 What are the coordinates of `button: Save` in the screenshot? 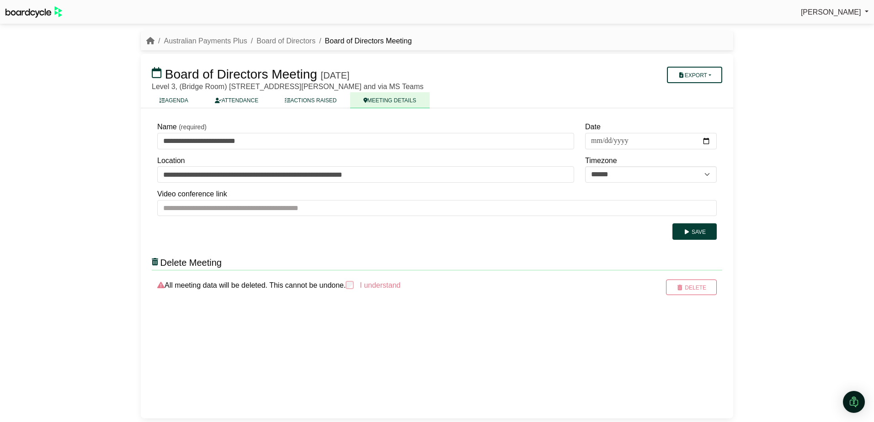 It's located at (694, 232).